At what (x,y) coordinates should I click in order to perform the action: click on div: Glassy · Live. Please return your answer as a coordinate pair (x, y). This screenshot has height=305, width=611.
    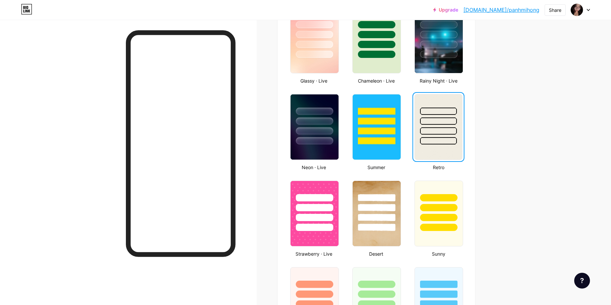
    Looking at the image, I should click on (314, 81).